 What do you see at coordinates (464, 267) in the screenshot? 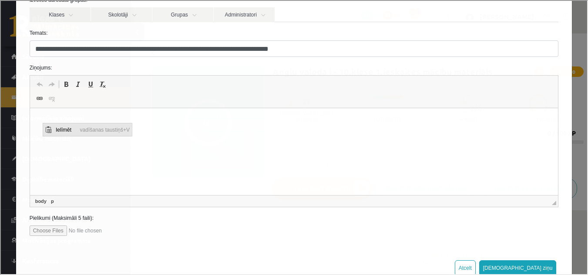
I see `button: Atcelt` at bounding box center [464, 267].